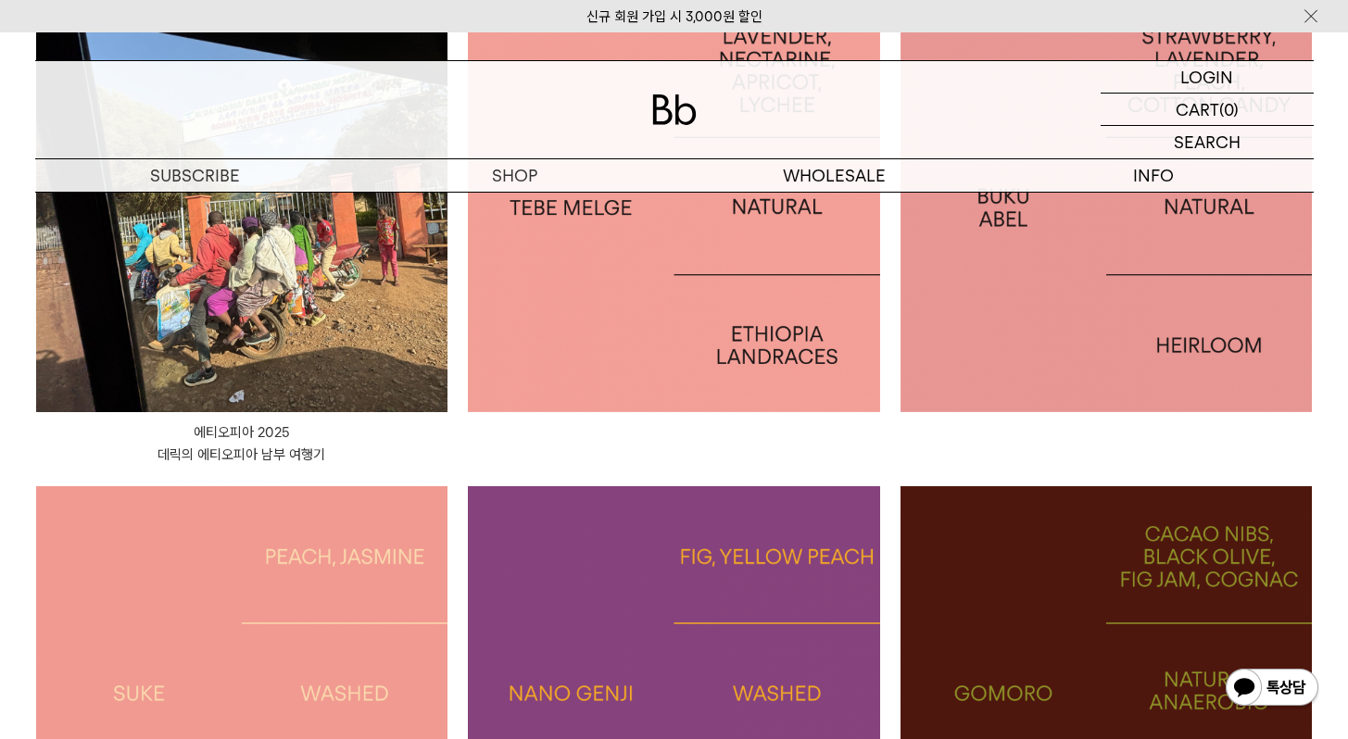 The image size is (1348, 739). Describe the element at coordinates (1207, 109) in the screenshot. I see `a: CART (0)` at that location.